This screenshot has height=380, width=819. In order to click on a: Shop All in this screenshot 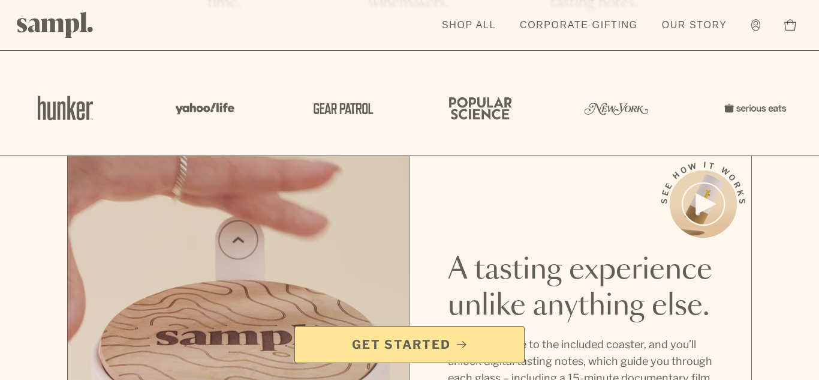, I will do `click(469, 25)`.